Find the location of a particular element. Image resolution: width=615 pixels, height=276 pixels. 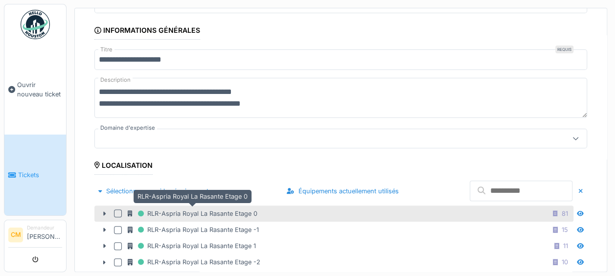

div: Demandeur is located at coordinates (45, 227).